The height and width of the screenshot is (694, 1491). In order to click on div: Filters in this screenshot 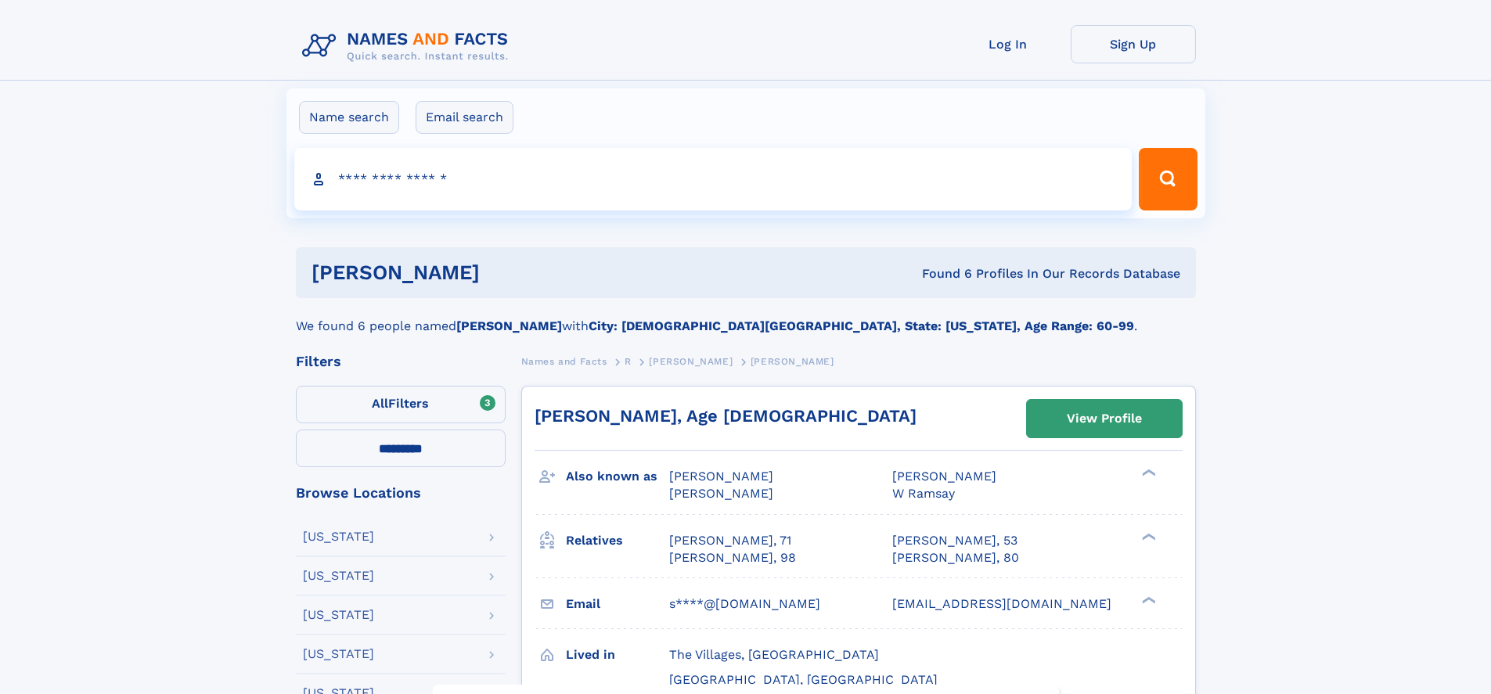, I will do `click(401, 362)`.